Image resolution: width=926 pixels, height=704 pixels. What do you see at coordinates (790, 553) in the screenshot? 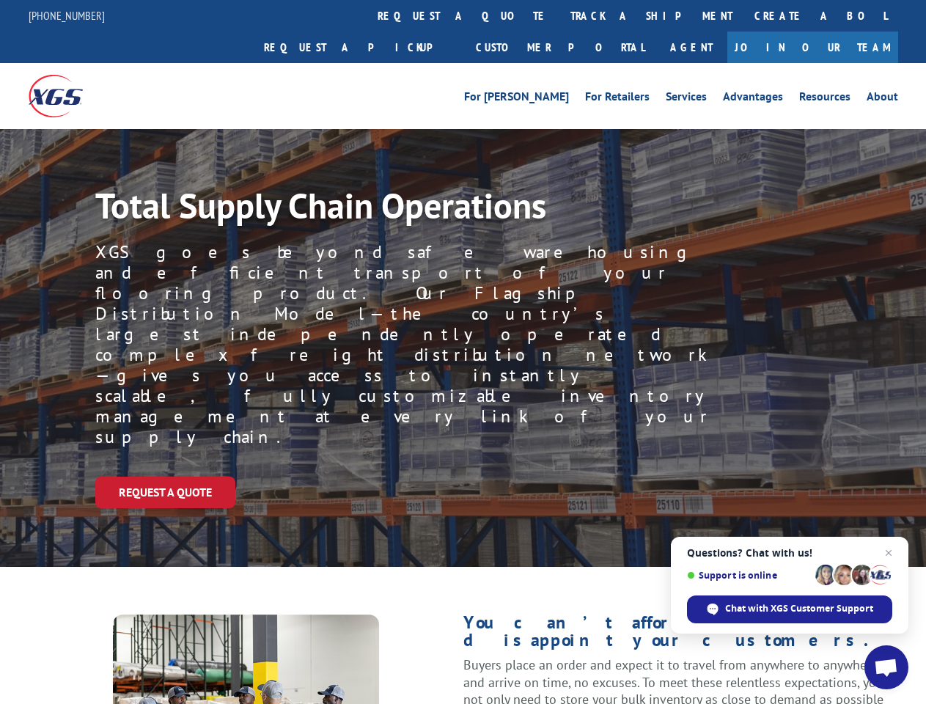
I see `span: Questions? Chat with us!` at bounding box center [790, 553].